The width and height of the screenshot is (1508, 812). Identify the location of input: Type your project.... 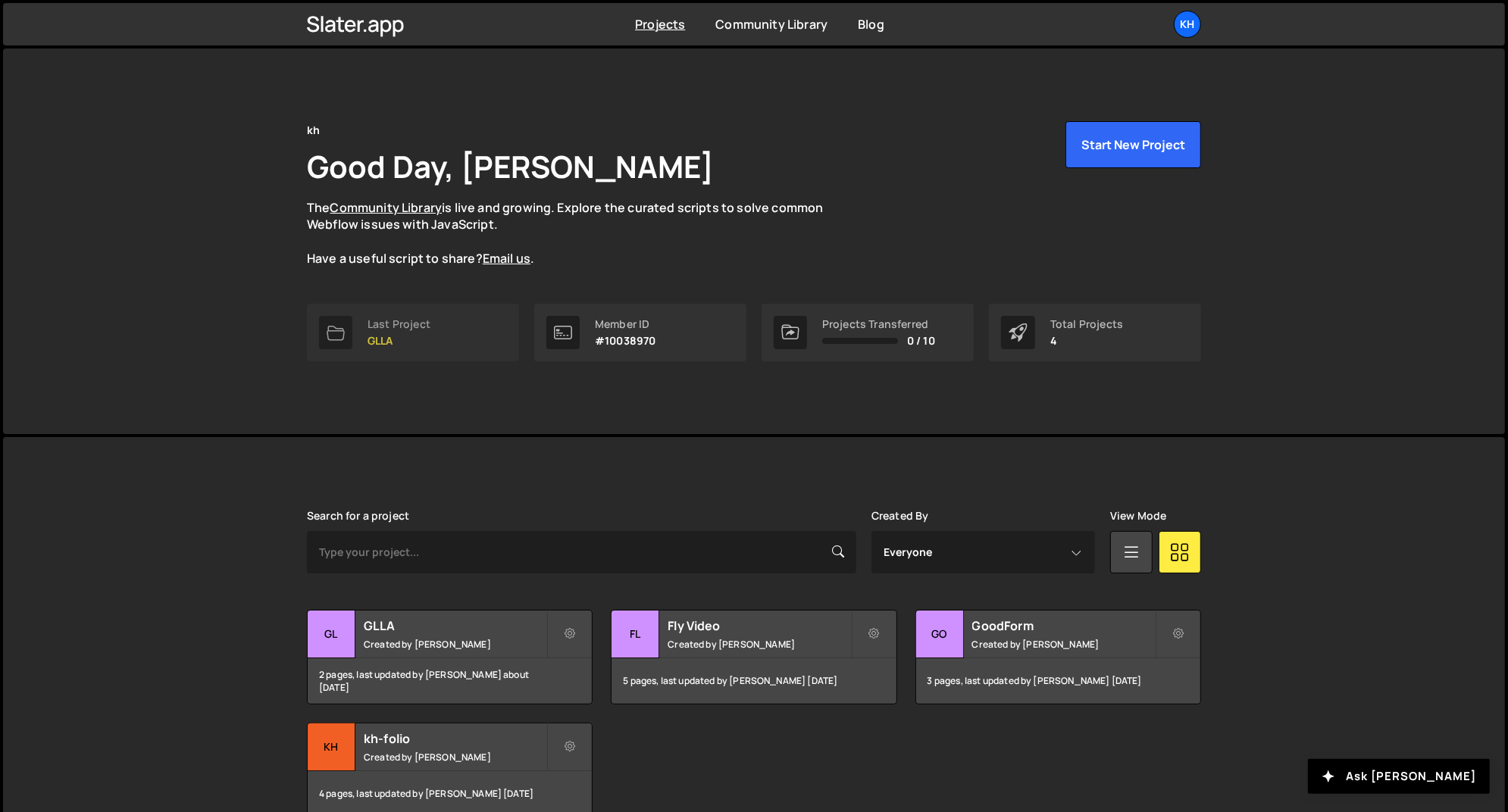
(581, 553).